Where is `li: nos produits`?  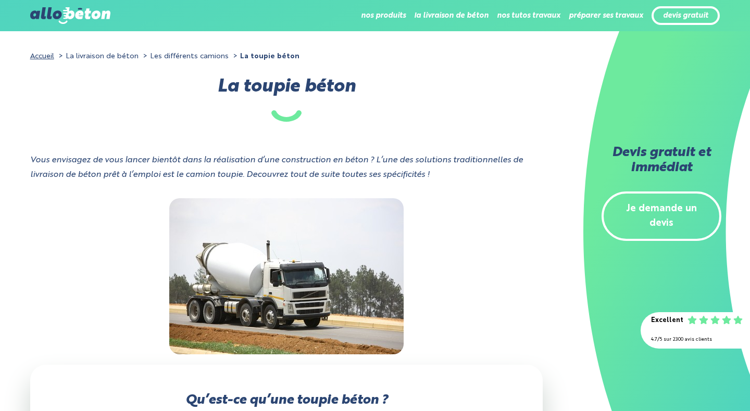
li: nos produits is located at coordinates (383, 16).